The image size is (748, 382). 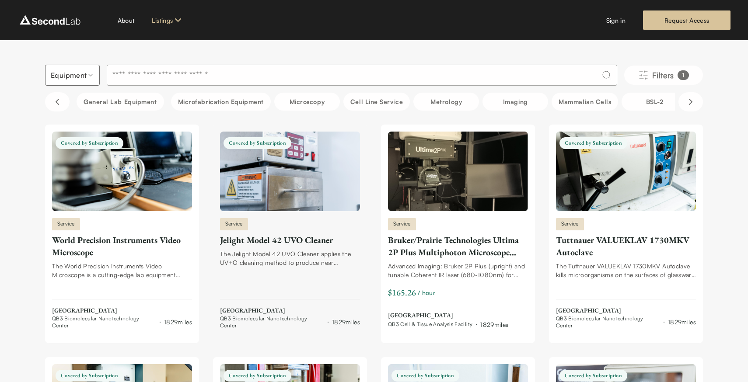 I want to click on button: Microscopy, so click(x=307, y=101).